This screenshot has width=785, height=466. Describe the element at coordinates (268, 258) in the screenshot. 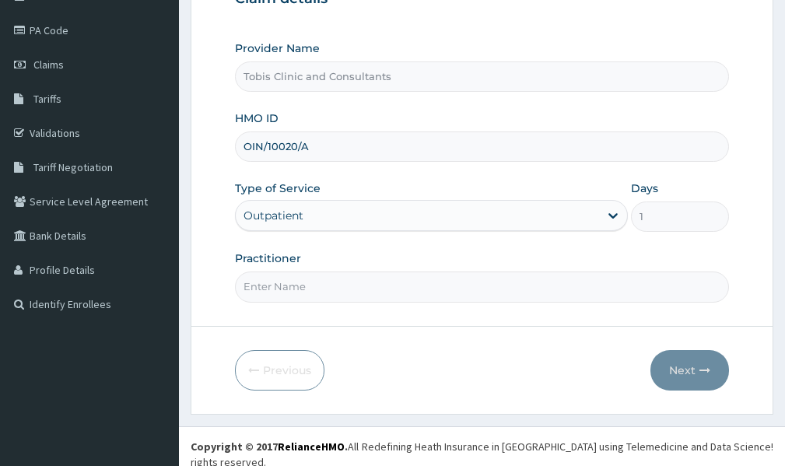

I see `label: Practitioner` at that location.